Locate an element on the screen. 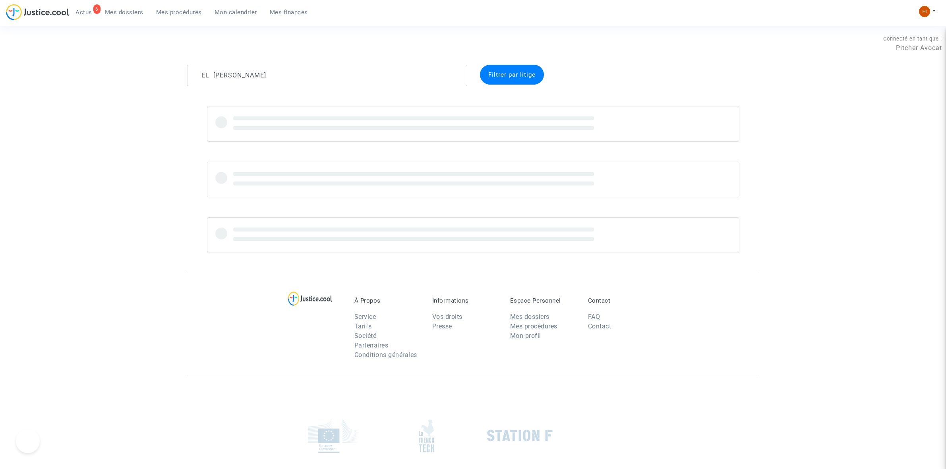 The width and height of the screenshot is (946, 469). img: fc99b196863ffcca57bb8fe2645aafd9 is located at coordinates (925, 12).